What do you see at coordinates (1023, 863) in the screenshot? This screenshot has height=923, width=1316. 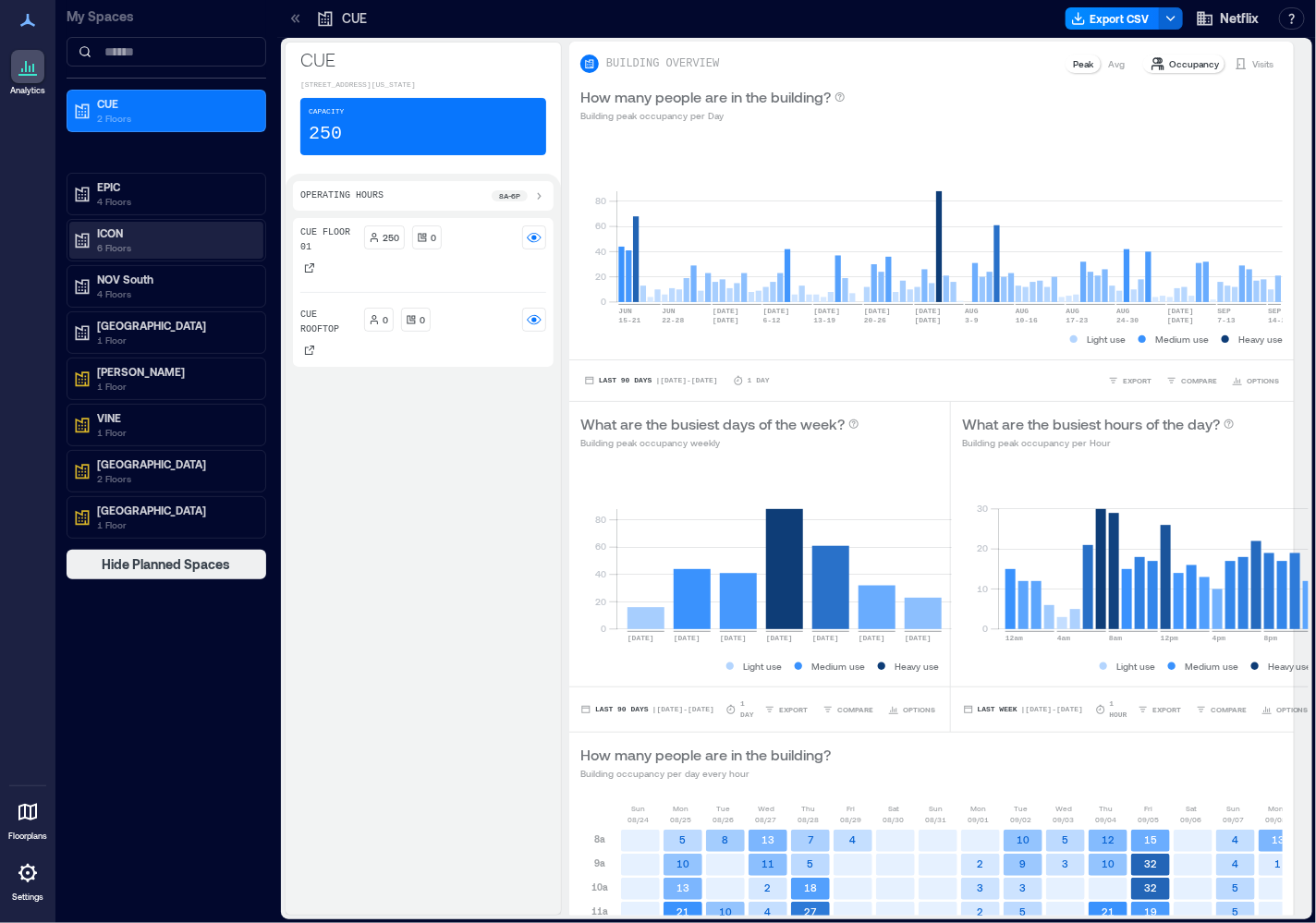 I see `text: 9` at bounding box center [1023, 863].